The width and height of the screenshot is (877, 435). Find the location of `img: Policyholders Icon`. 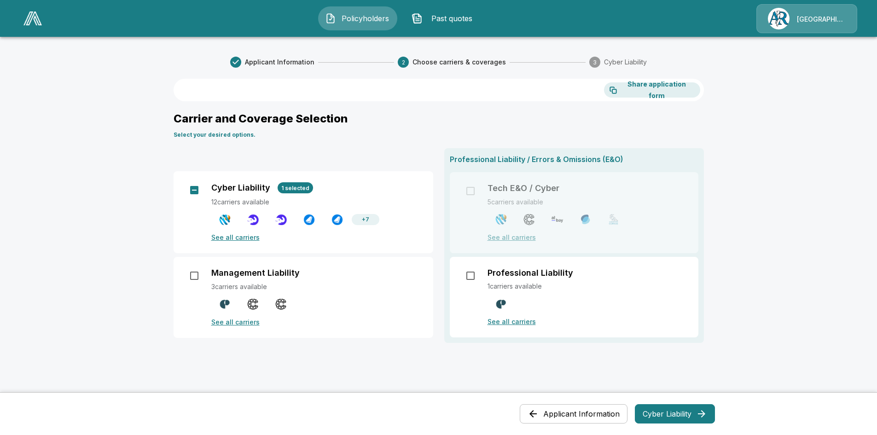

img: Policyholders Icon is located at coordinates (331, 18).